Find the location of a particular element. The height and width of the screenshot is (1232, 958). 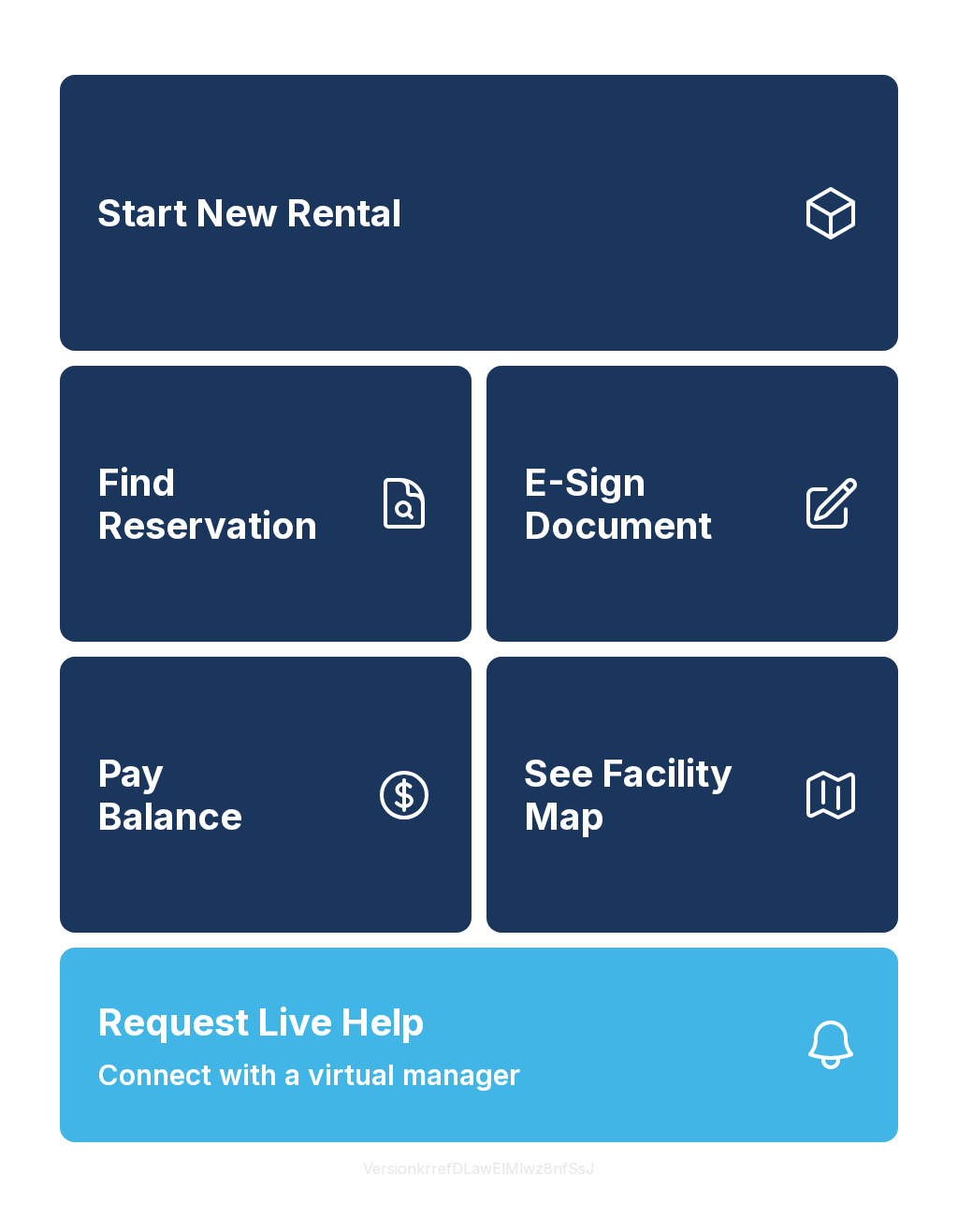

span: Find Reservation is located at coordinates (228, 503).